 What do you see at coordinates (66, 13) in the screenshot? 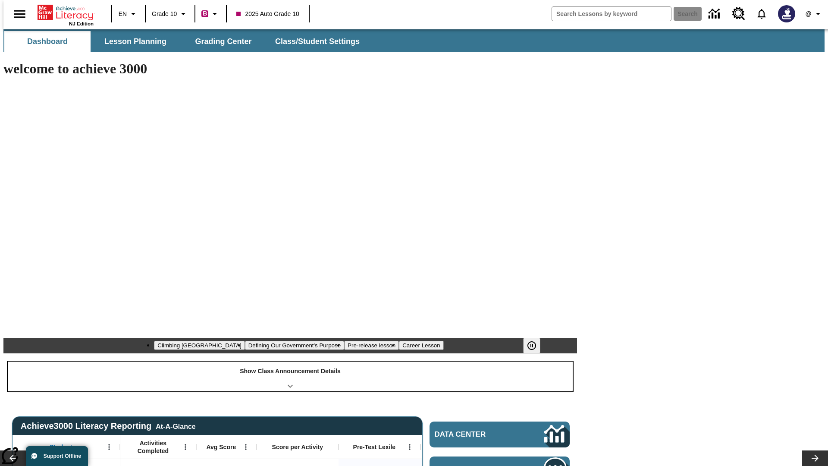
I see `a: Home` at bounding box center [66, 13].